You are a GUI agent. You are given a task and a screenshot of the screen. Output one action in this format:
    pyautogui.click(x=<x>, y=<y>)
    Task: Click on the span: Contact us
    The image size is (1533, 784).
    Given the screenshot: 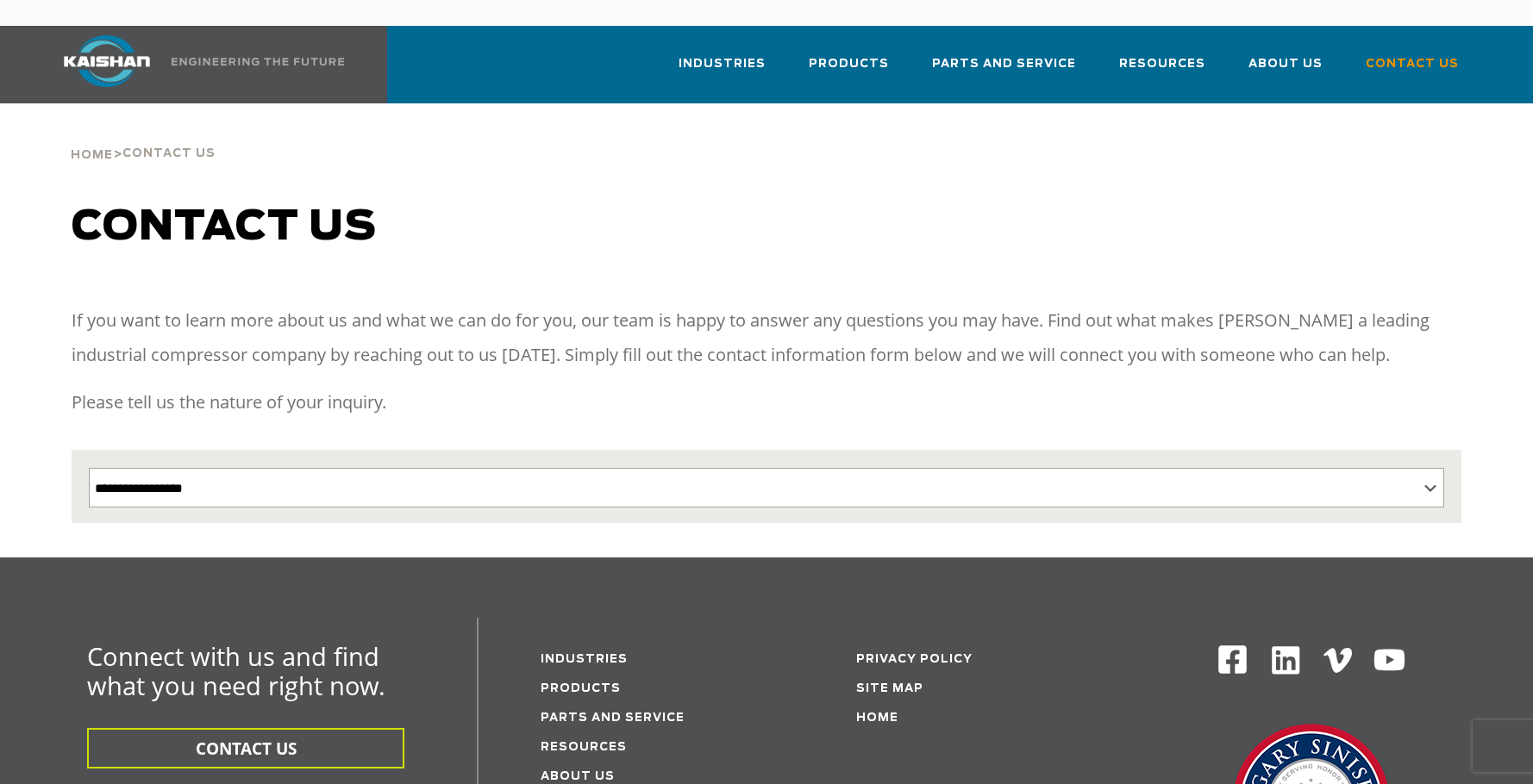 What is the action you would take?
    pyautogui.click(x=224, y=227)
    